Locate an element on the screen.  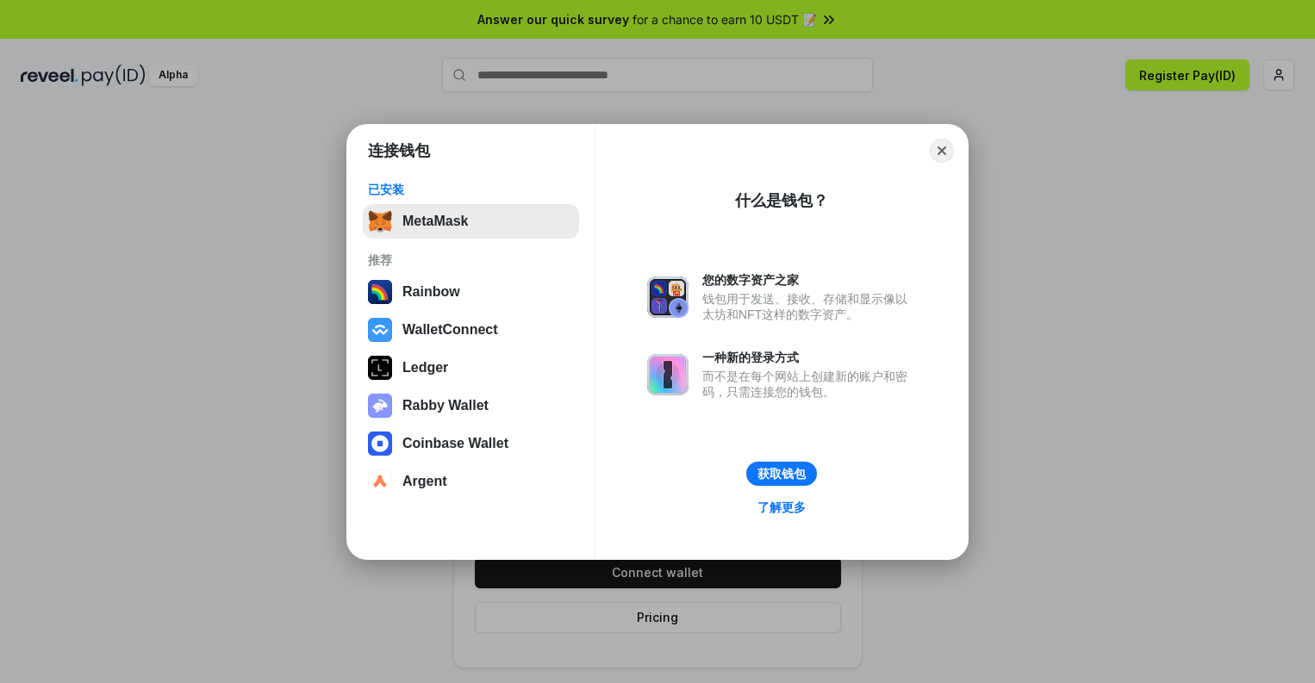
button: Argent is located at coordinates (470, 482).